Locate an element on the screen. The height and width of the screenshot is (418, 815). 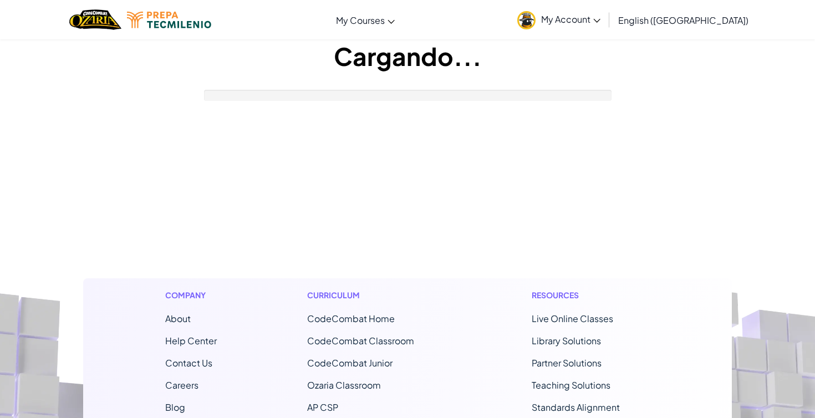
a: Help Center is located at coordinates (191, 340).